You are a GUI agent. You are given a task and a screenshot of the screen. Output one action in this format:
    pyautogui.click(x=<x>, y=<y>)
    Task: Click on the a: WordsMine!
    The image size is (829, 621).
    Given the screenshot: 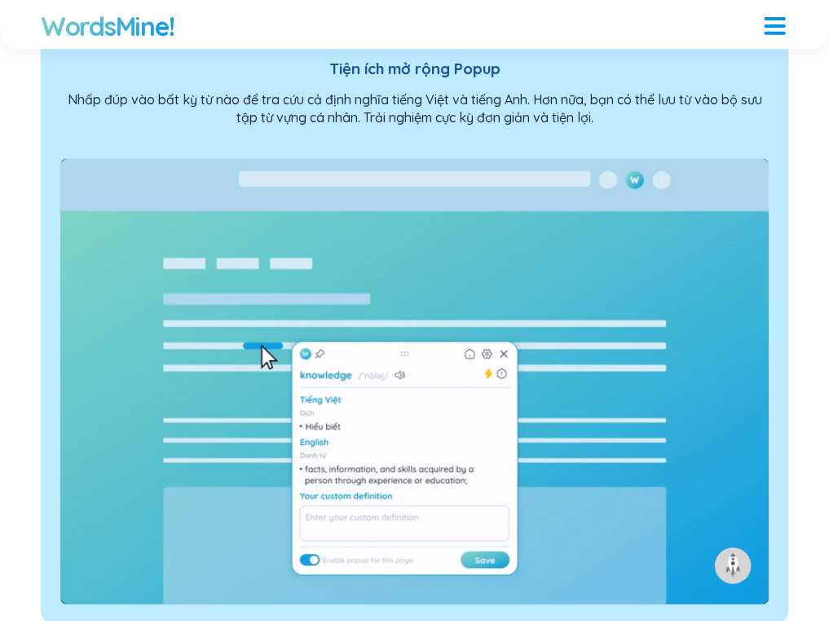 What is the action you would take?
    pyautogui.click(x=107, y=26)
    